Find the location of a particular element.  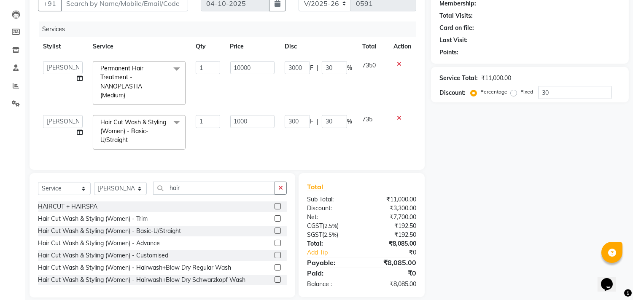

div: Payable: is located at coordinates (331, 263).